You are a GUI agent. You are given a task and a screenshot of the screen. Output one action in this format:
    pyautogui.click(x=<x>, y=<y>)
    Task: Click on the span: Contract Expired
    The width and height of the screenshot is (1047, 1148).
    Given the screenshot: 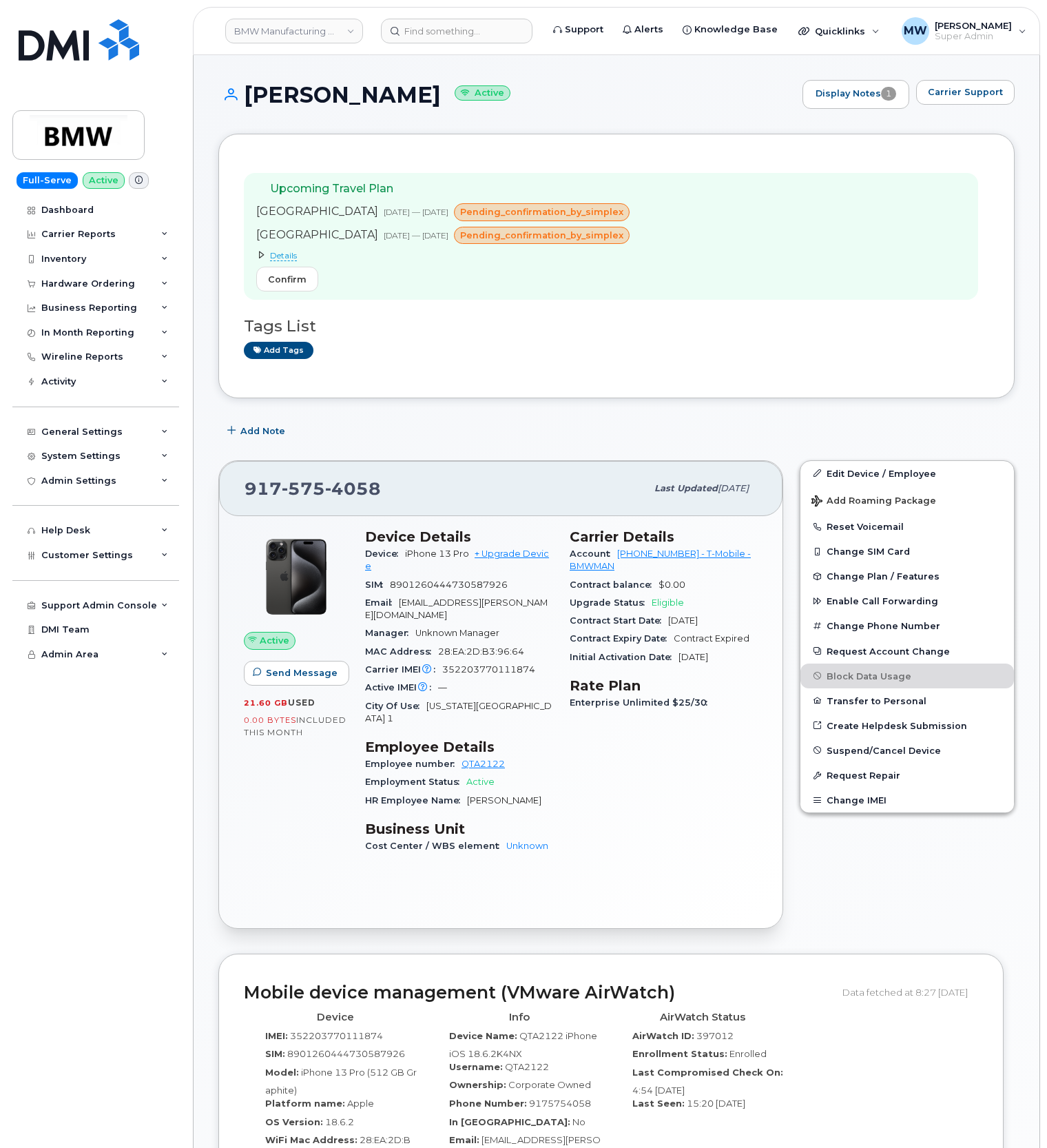 What is the action you would take?
    pyautogui.click(x=712, y=638)
    